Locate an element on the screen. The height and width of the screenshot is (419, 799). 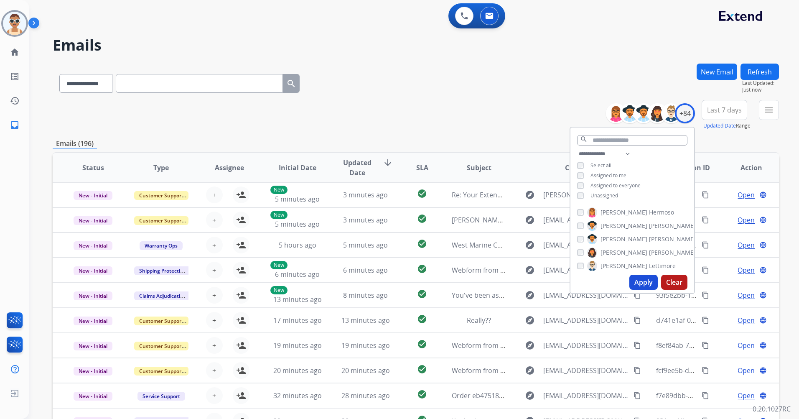
span: Range is located at coordinates (727, 125).